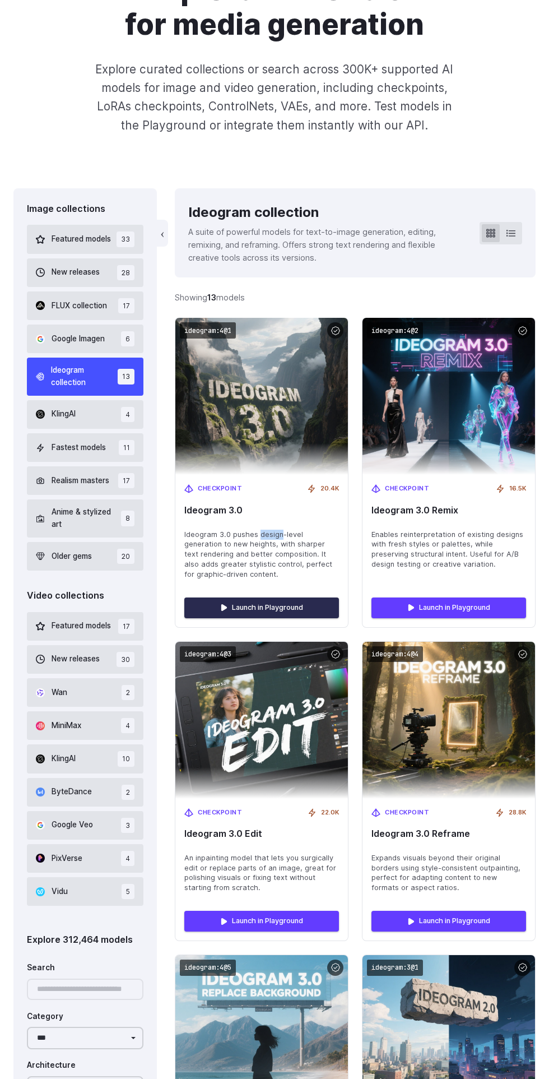  What do you see at coordinates (85, 792) in the screenshot?
I see `button: ByteDance 2` at bounding box center [85, 792].